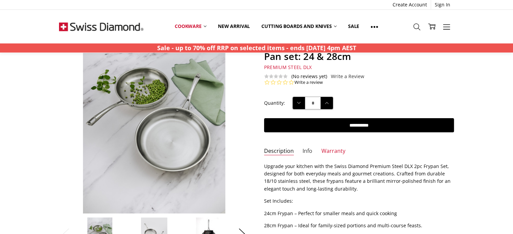 The image size is (513, 234). What do you see at coordinates (353, 26) in the screenshot?
I see `a: Sale` at bounding box center [353, 26].